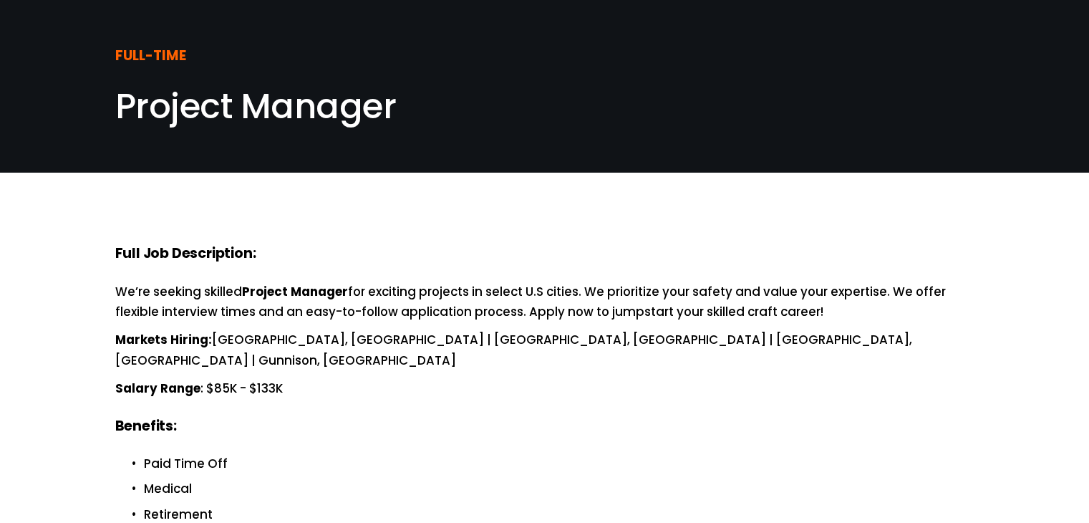 This screenshot has width=1089, height=523. Describe the element at coordinates (163, 340) in the screenshot. I see `strong: Markets Hiring:` at that location.